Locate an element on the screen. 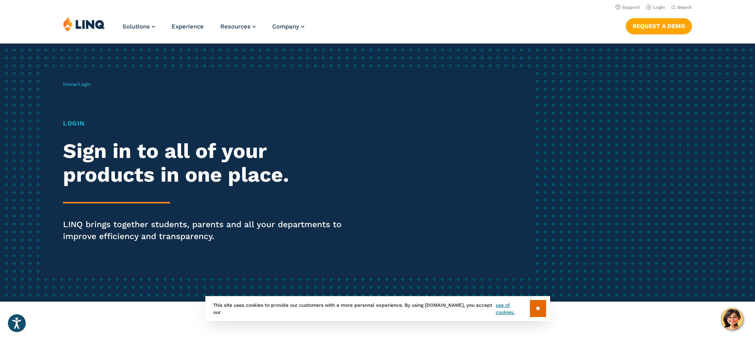  span: Search is located at coordinates (684, 7).